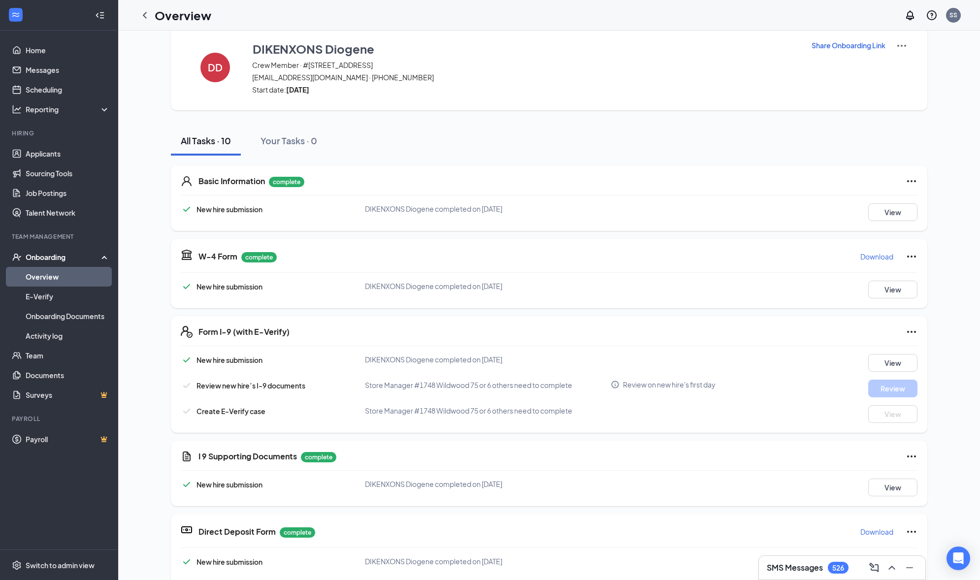 The image size is (980, 580). I want to click on h3: SMS Messages, so click(795, 568).